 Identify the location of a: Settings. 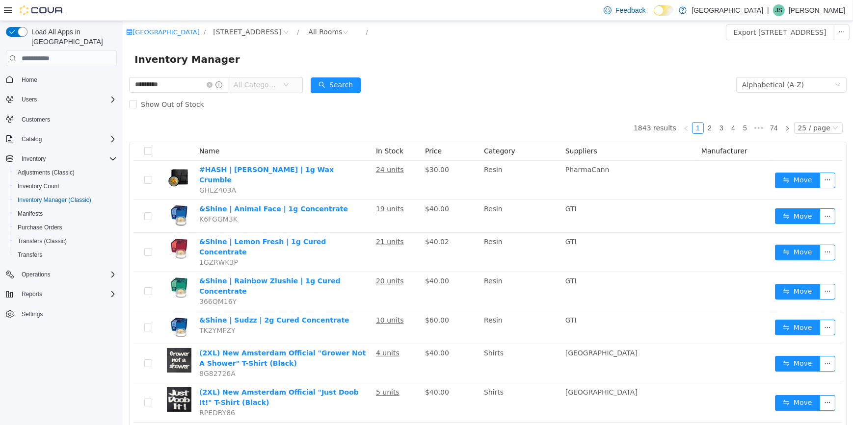
(32, 314).